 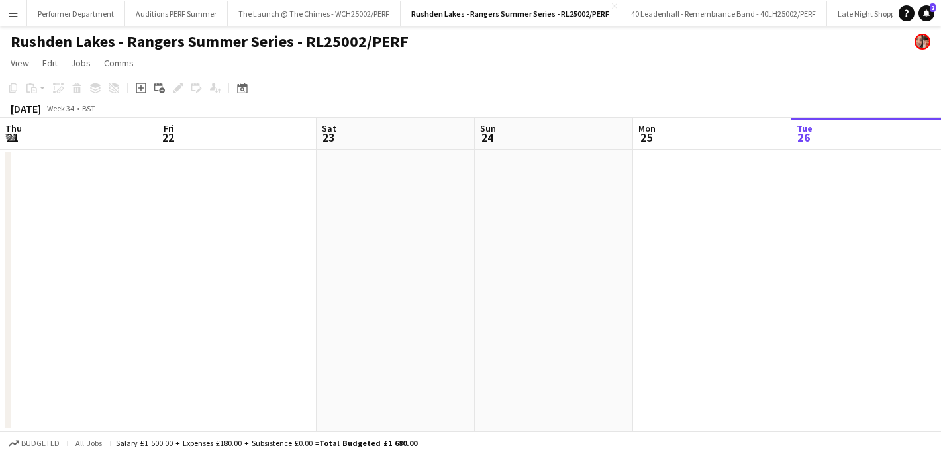 I want to click on span: All jobs, so click(x=89, y=443).